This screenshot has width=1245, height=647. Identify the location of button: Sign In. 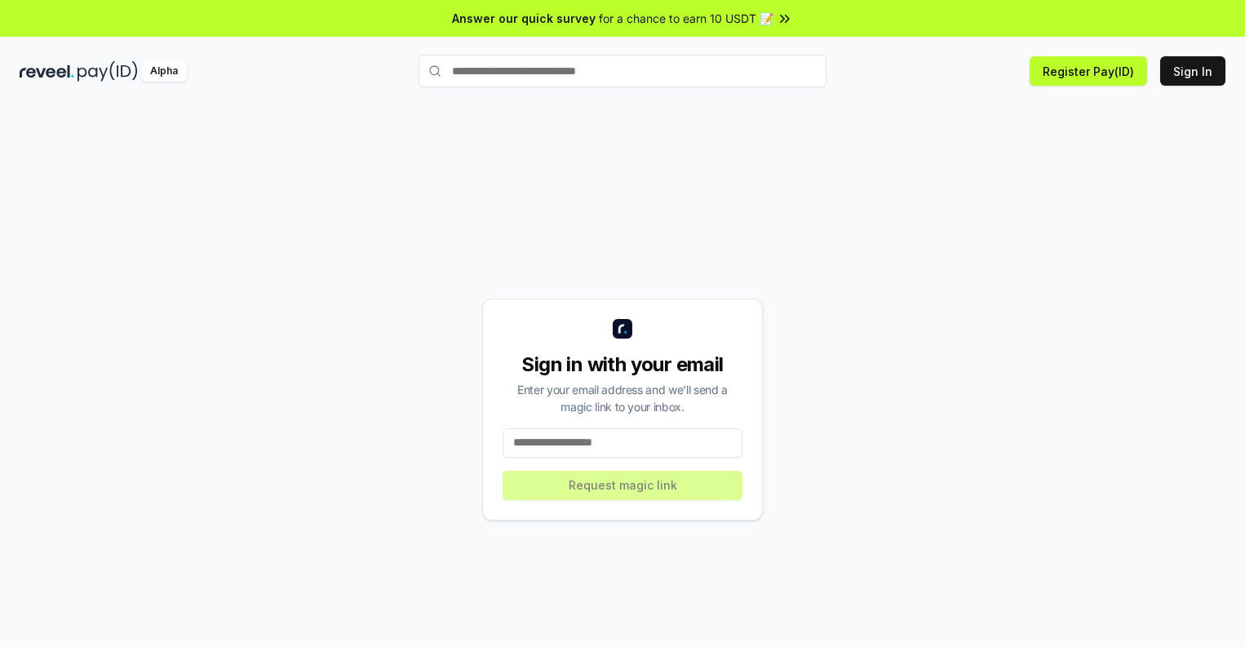
(1193, 71).